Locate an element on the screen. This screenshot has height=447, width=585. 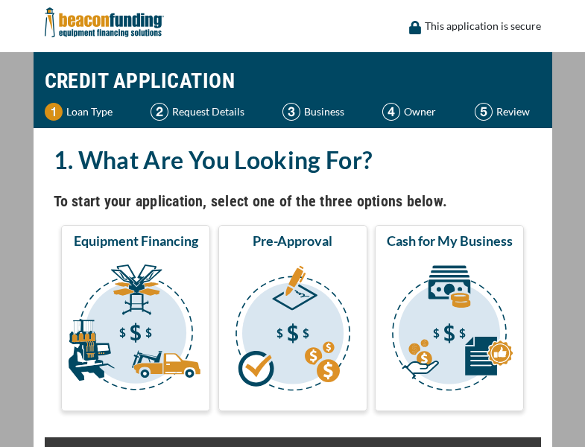
img: Step 4 is located at coordinates (392, 112).